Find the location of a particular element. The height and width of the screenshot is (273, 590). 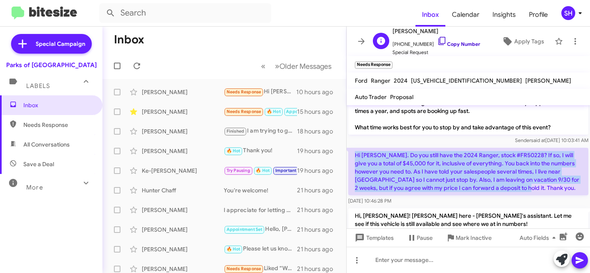

a: Profile is located at coordinates (538, 15).